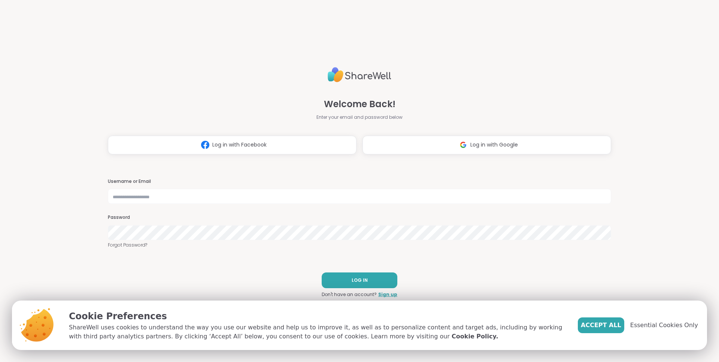 Image resolution: width=719 pixels, height=362 pixels. I want to click on button: Log in with Google, so click(487, 145).